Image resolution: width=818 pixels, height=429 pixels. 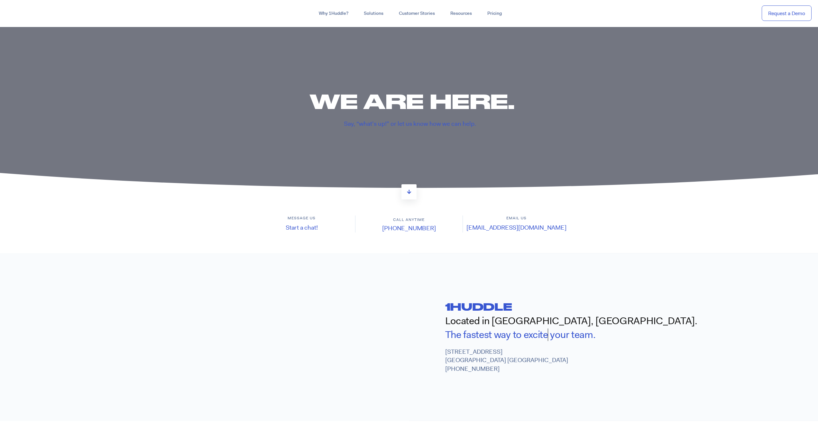 What do you see at coordinates (409, 220) in the screenshot?
I see `h6: Call anytime` at bounding box center [409, 220].